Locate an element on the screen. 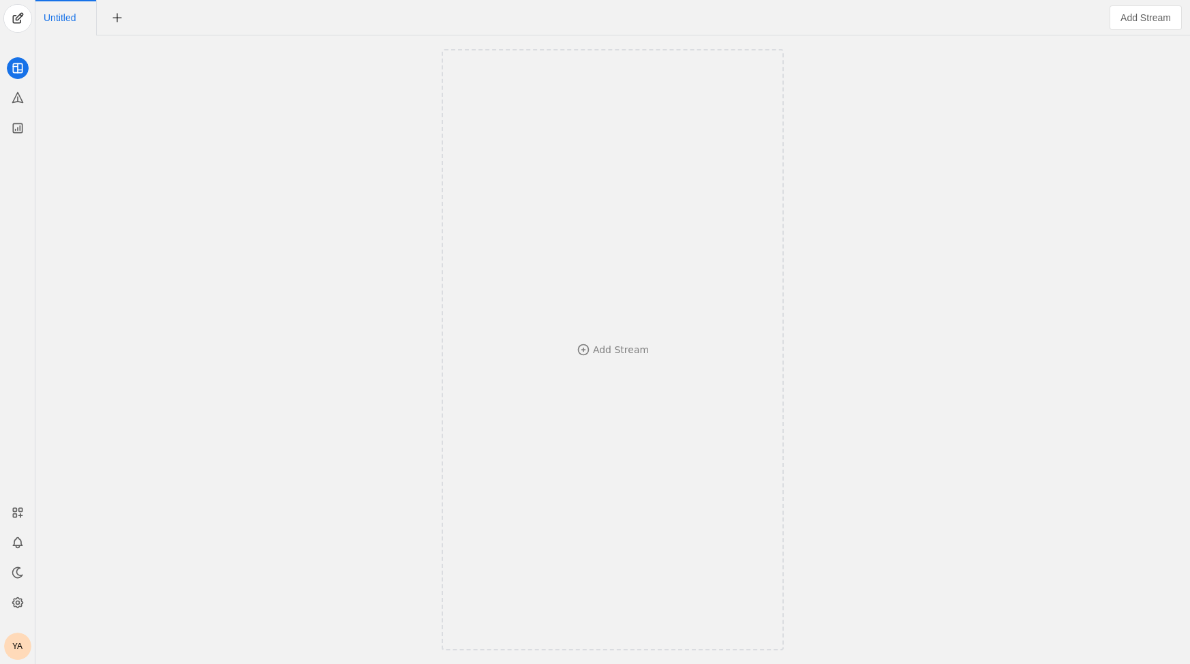 This screenshot has height=664, width=1190. span: Add Stream is located at coordinates (1145, 18).